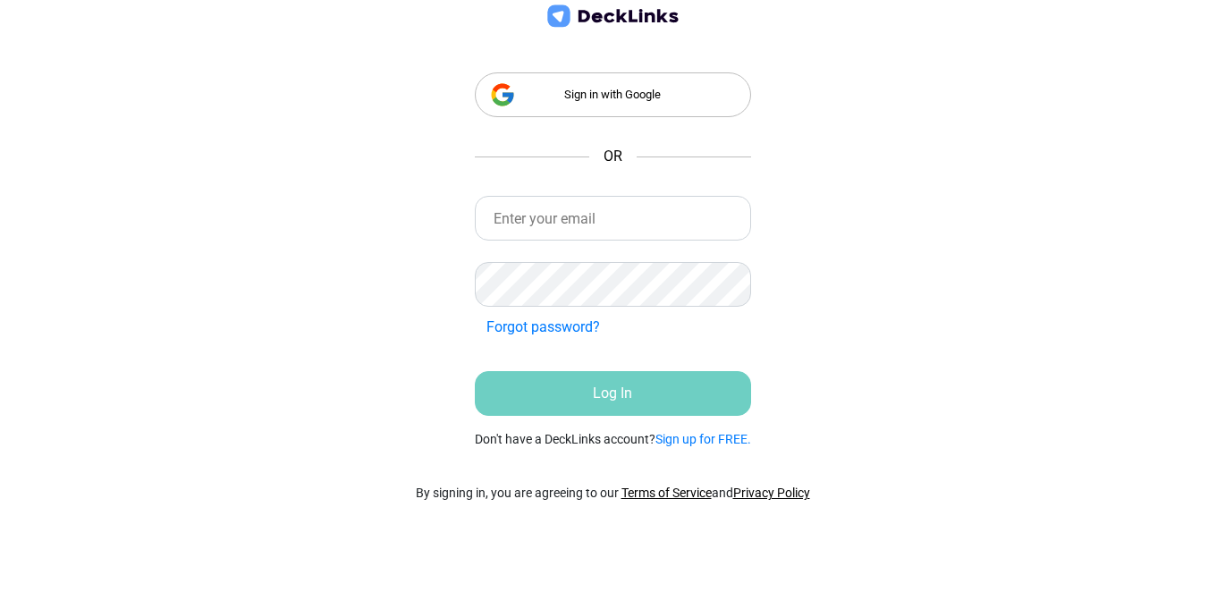  I want to click on small: Don't have a DeckLinks account?, so click(613, 439).